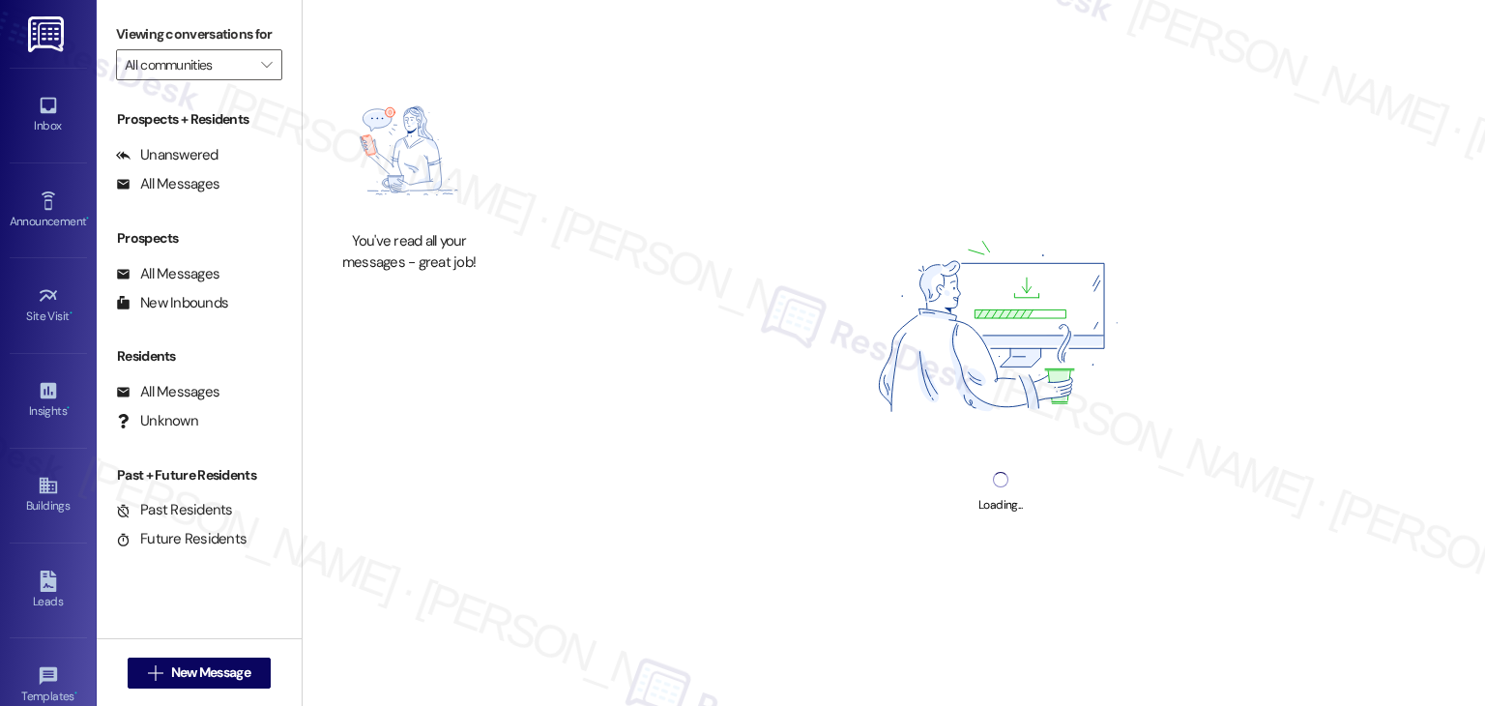 This screenshot has width=1485, height=706. Describe the element at coordinates (157, 421) in the screenshot. I see `div: Unknown` at that location.